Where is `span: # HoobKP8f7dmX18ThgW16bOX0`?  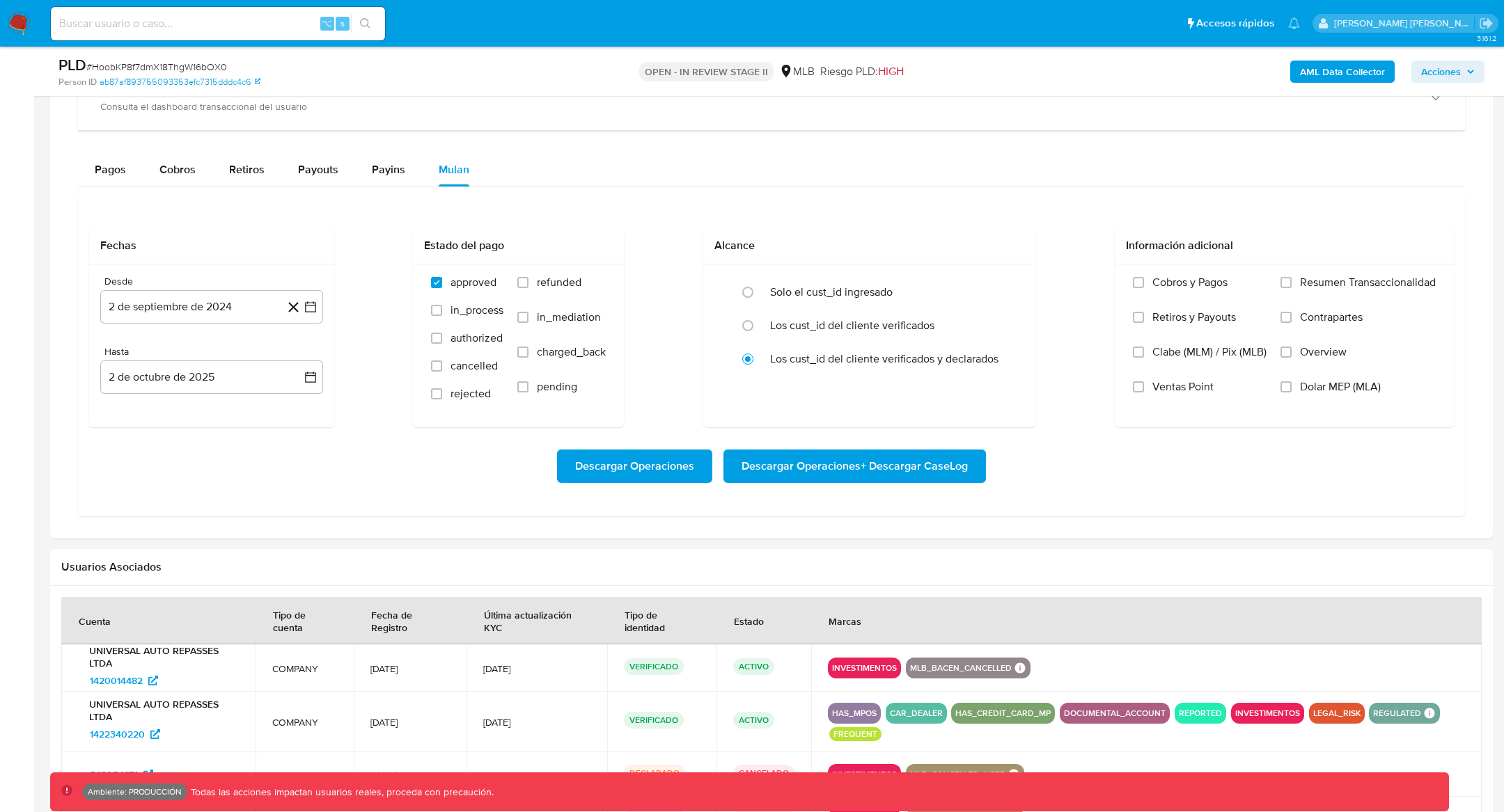 span: # HoobKP8f7dmX18ThgW16bOX0 is located at coordinates (156, 67).